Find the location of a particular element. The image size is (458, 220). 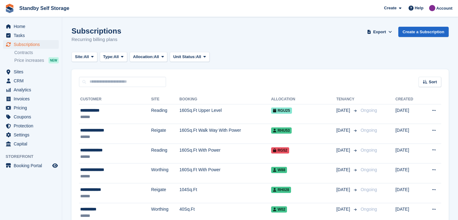

th: Customer is located at coordinates (115, 99).